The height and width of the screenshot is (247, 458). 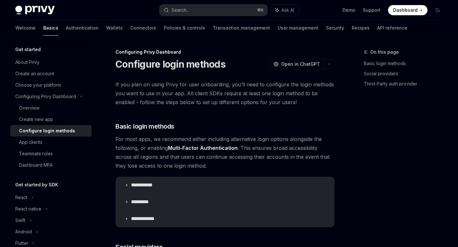 What do you see at coordinates (405, 10) in the screenshot?
I see `span: Dashboard` at bounding box center [405, 10].